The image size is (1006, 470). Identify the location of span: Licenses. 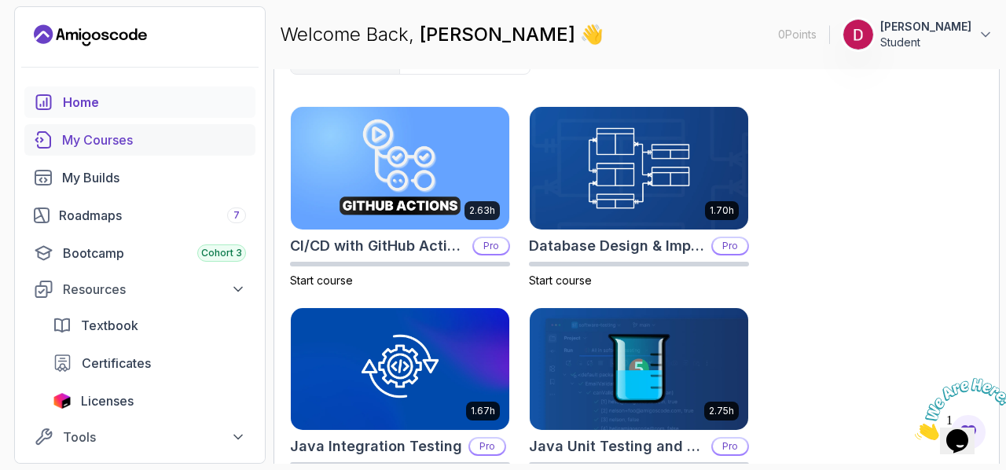
(107, 401).